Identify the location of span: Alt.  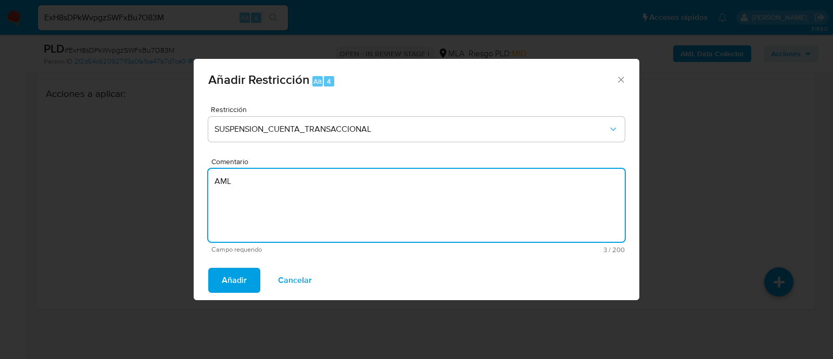
(318, 81).